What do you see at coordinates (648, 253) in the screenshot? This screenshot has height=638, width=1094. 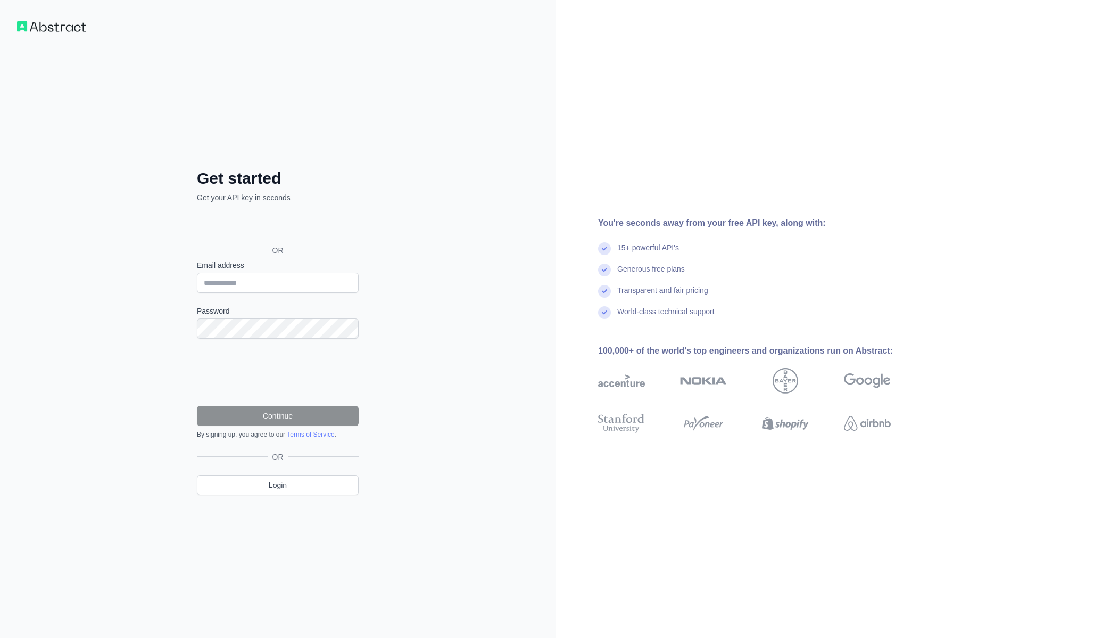 I see `div: 15+ powerful API's` at bounding box center [648, 253].